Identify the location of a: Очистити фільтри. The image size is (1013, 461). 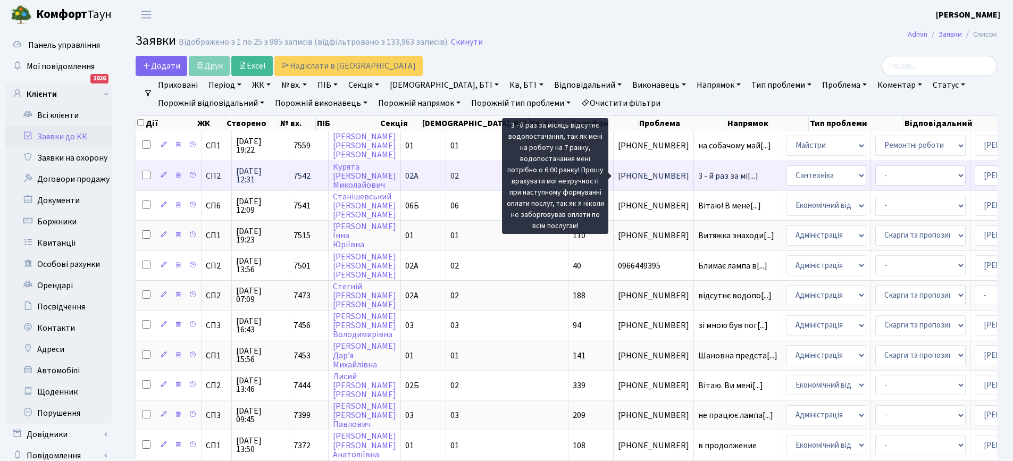
(621, 103).